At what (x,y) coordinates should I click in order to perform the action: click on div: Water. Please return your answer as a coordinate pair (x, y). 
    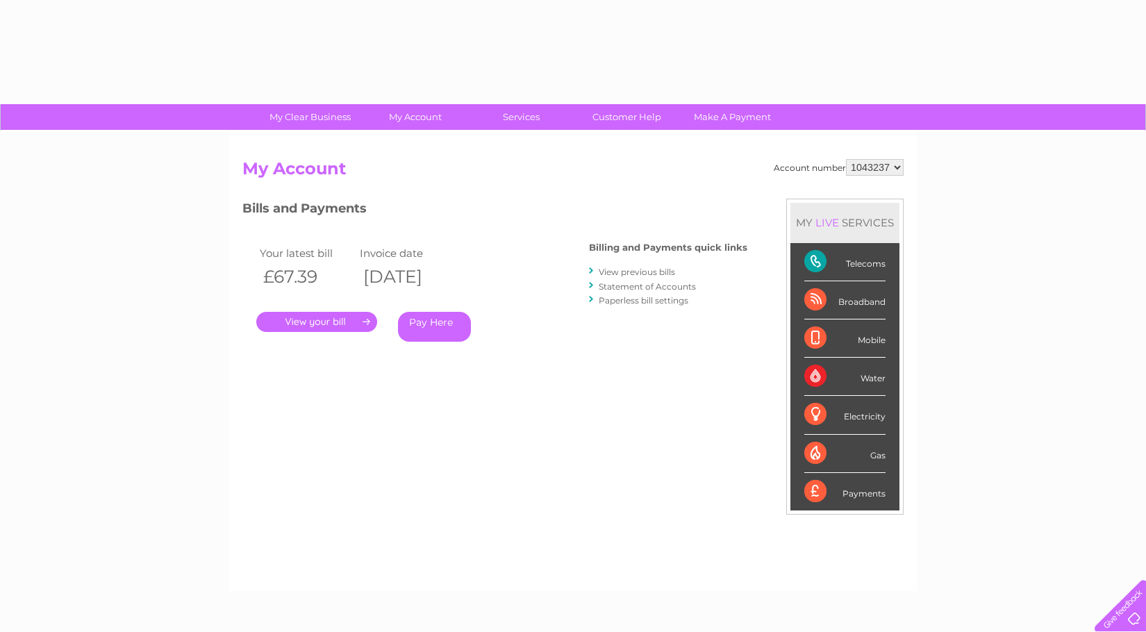
    Looking at the image, I should click on (845, 376).